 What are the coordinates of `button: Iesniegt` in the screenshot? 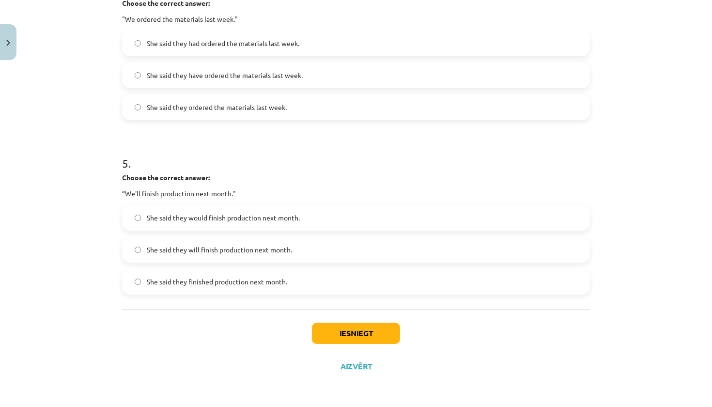 It's located at (356, 333).